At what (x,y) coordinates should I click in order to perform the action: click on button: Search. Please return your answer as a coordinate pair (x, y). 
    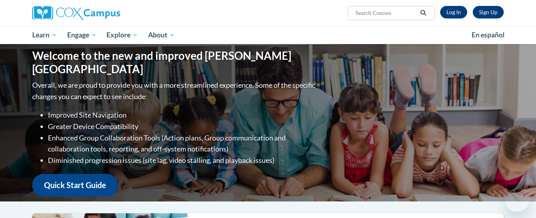
    Looking at the image, I should click on (424, 13).